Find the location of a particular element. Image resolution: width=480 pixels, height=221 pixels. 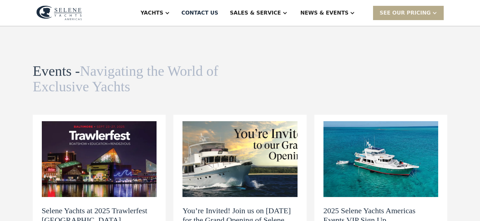

div: News & EVENTS is located at coordinates (324, 13).